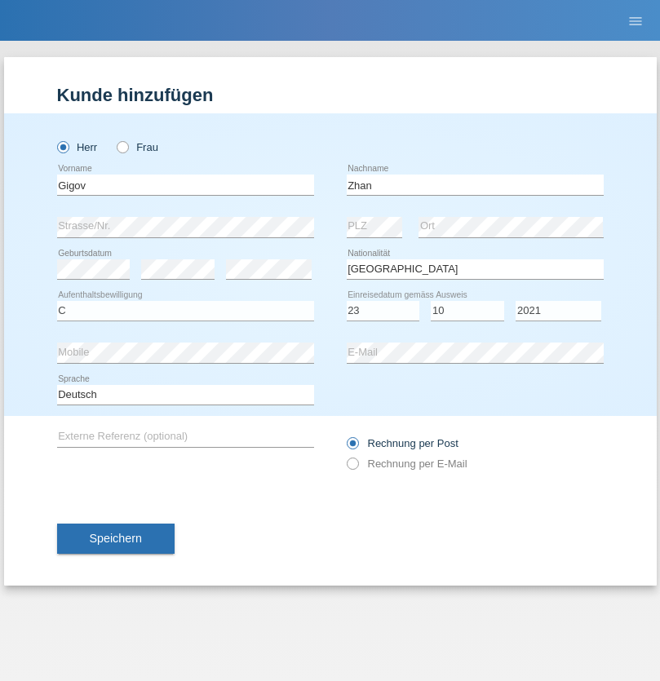 Image resolution: width=660 pixels, height=681 pixels. I want to click on input: Frau, so click(122, 146).